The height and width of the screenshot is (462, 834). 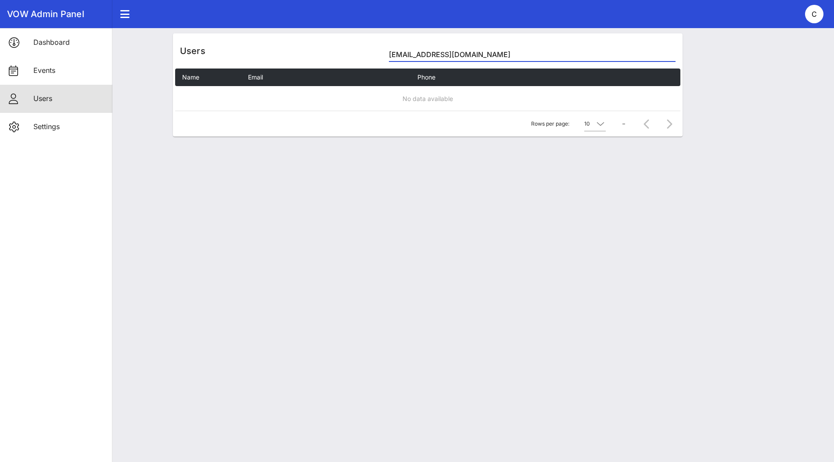 What do you see at coordinates (69, 42) in the screenshot?
I see `div: Dashboard` at bounding box center [69, 42].